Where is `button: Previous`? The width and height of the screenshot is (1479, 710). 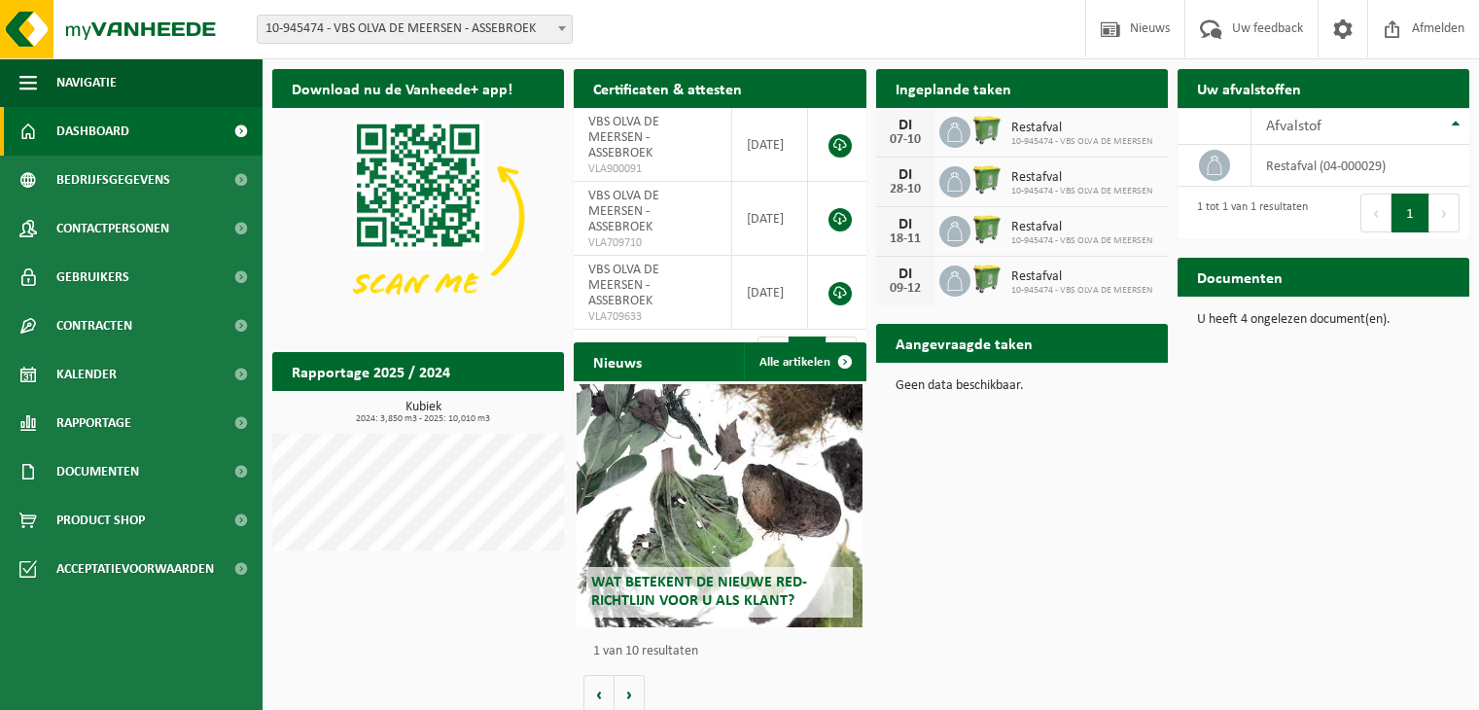 button: Previous is located at coordinates (1376, 213).